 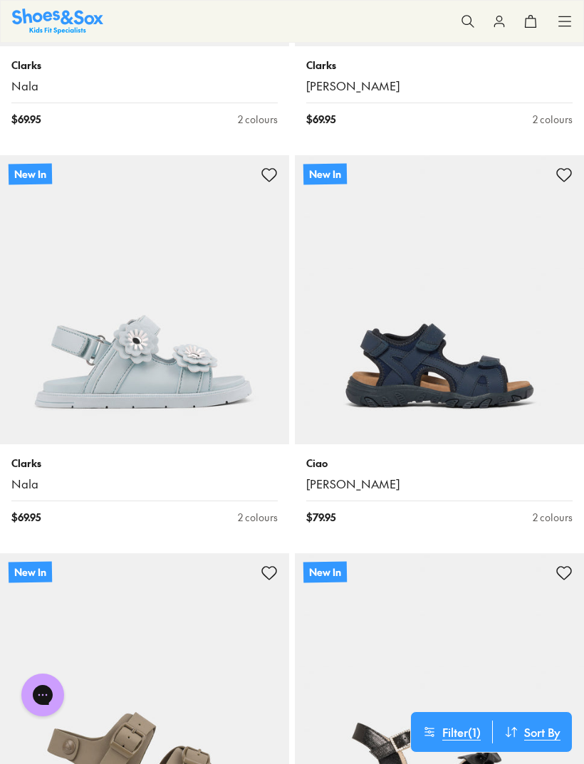 What do you see at coordinates (439, 463) in the screenshot?
I see `p: Ciao` at bounding box center [439, 463].